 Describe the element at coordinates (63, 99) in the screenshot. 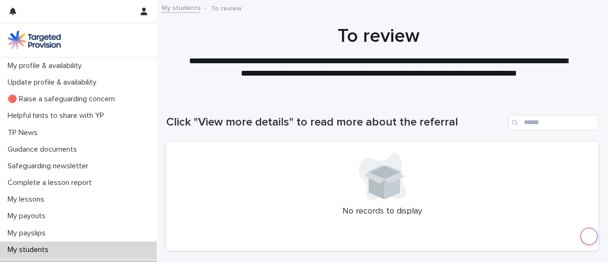

I see `p: 🔴 Raise a safeguarding concern` at that location.